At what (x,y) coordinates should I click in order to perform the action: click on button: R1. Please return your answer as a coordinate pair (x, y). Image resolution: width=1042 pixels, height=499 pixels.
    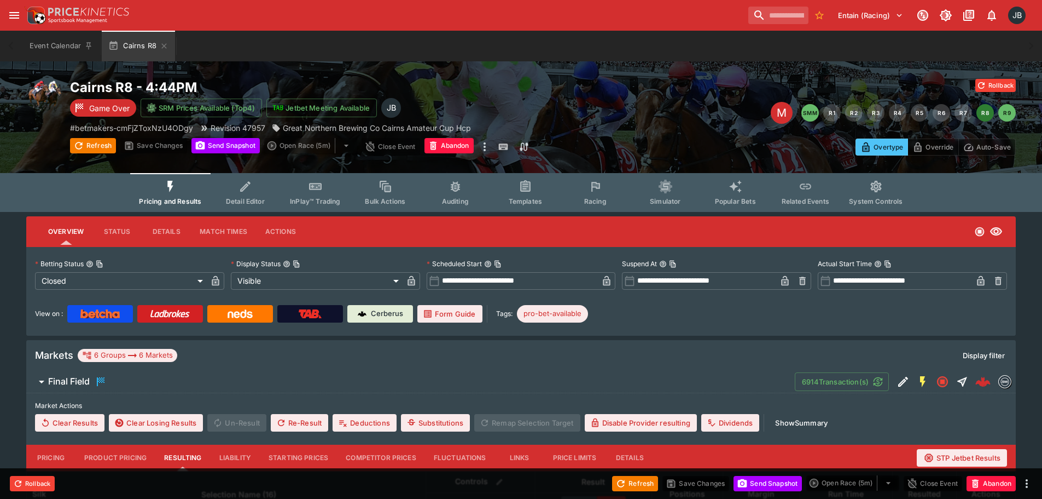
    Looking at the image, I should click on (832, 113).